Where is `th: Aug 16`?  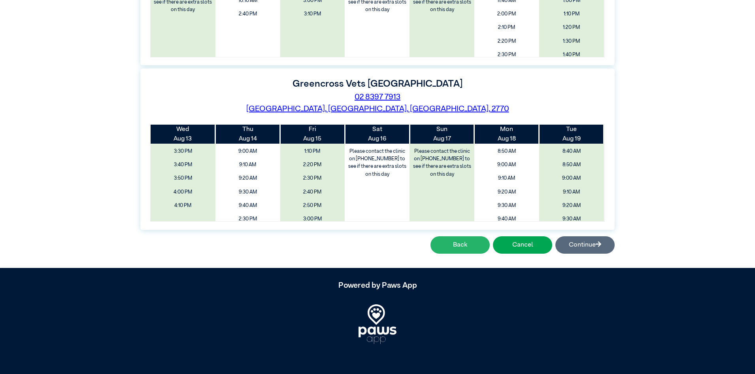
th: Aug 16 is located at coordinates (377, 134).